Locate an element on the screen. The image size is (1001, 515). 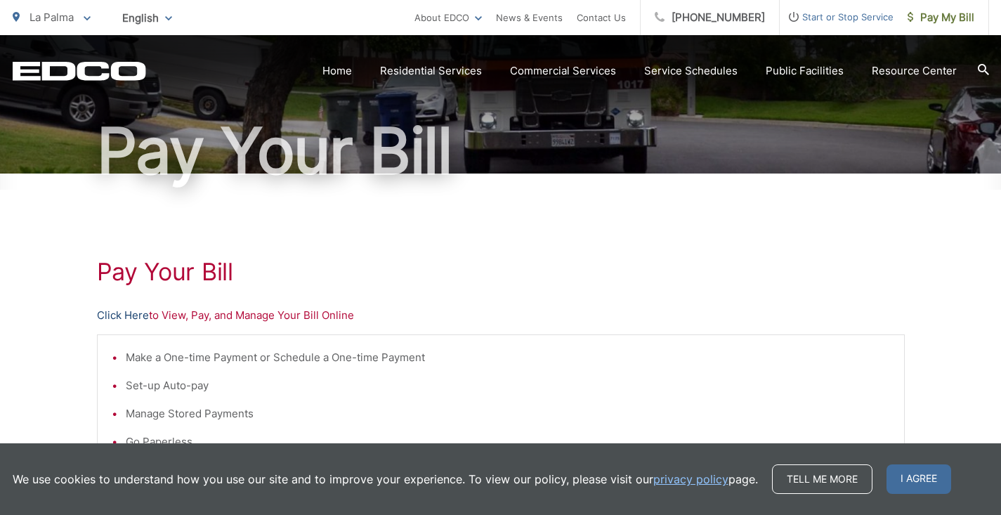
a: privacy policy is located at coordinates (691, 479).